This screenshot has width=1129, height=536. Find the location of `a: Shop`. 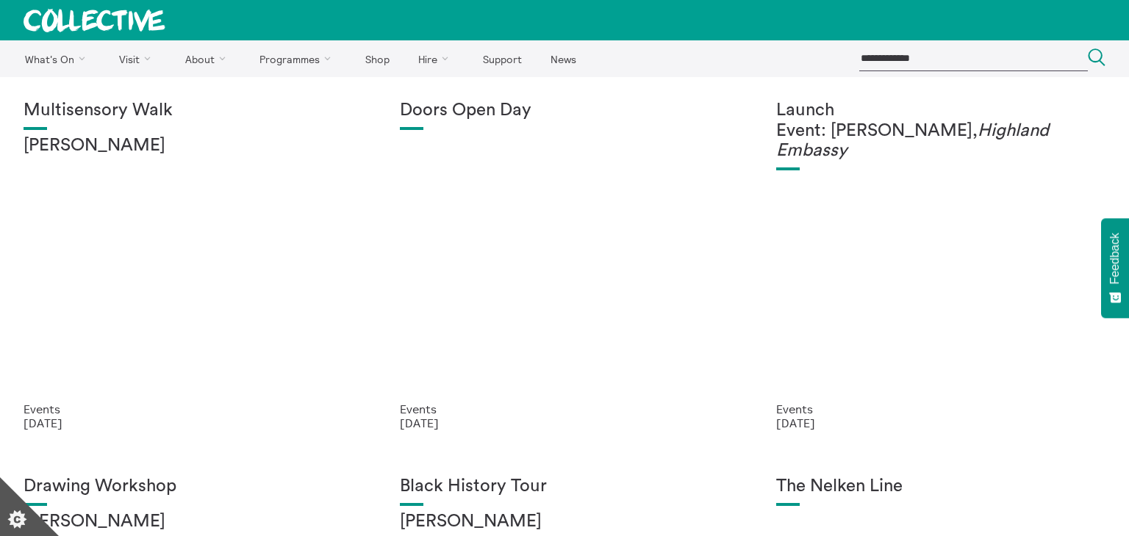

a: Shop is located at coordinates (377, 59).